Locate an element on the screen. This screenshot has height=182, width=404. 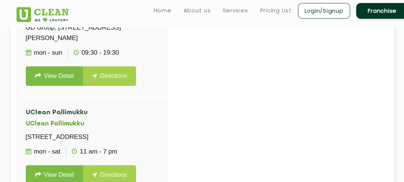
img: UClean Laundry and Dry Cleaning is located at coordinates (43, 15).